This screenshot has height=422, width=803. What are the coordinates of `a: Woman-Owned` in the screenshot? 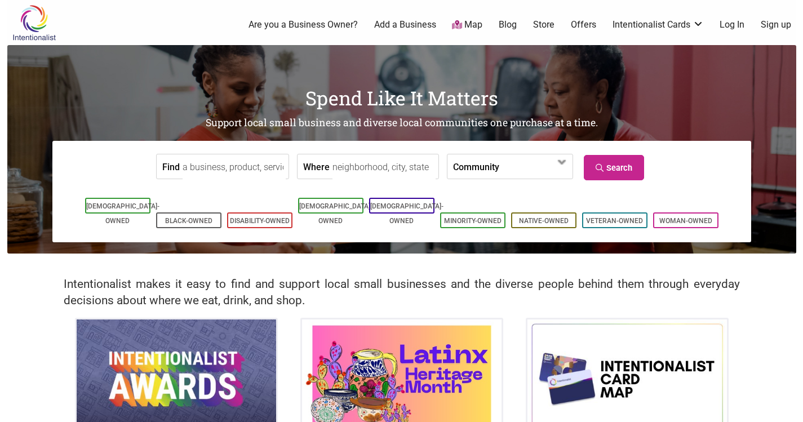 It's located at (686, 221).